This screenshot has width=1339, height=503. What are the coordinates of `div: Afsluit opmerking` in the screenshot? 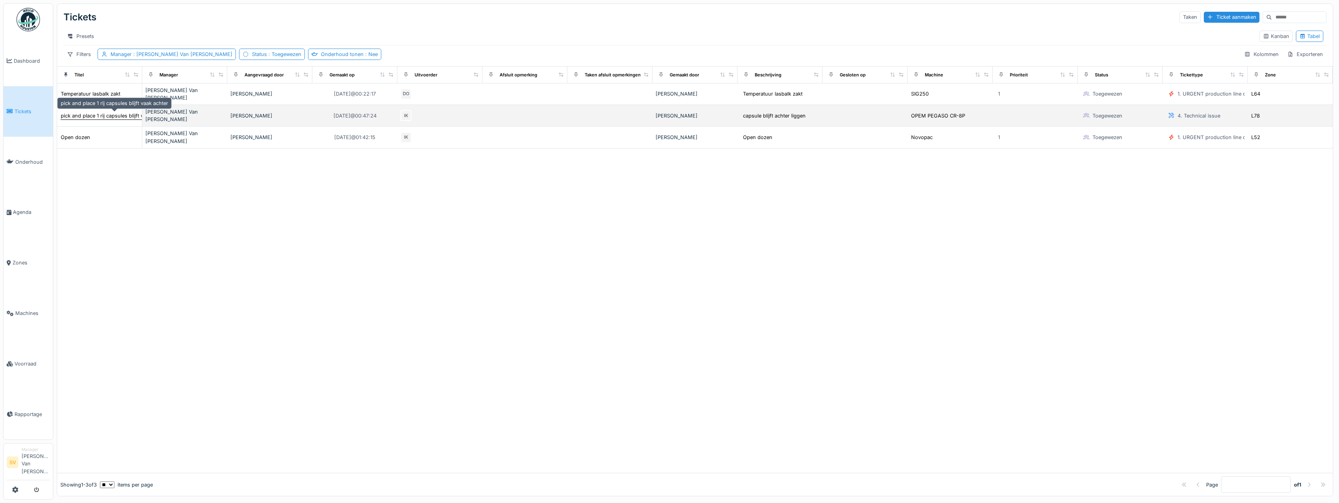 It's located at (518, 75).